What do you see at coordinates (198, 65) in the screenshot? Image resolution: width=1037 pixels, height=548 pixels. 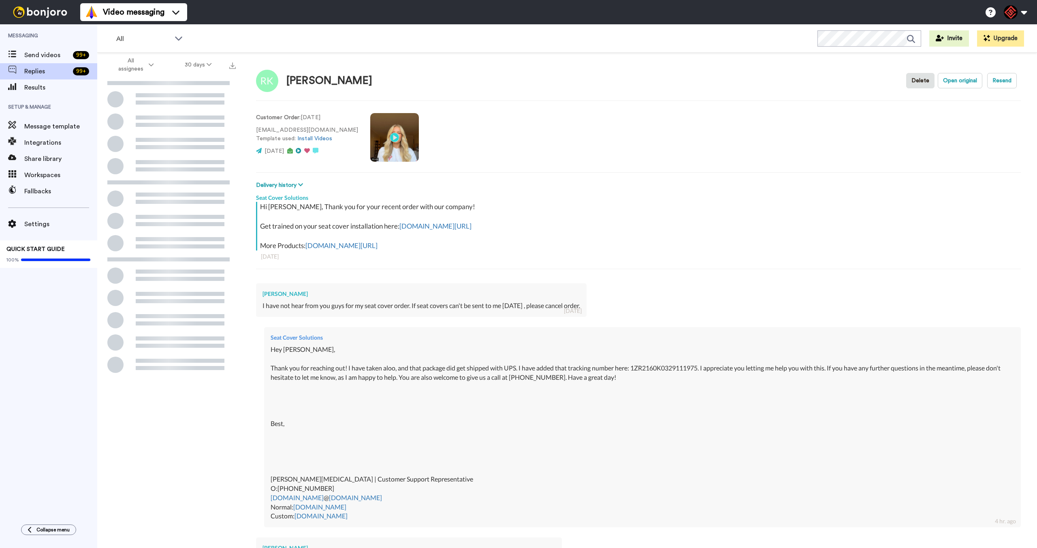 I see `button: 30 days` at bounding box center [198, 65].